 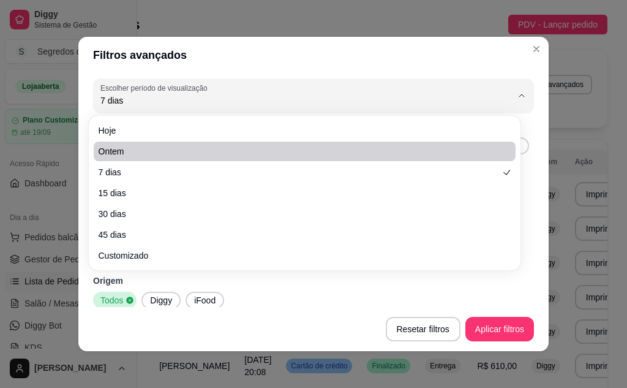 I want to click on span: Todos, so click(x=110, y=300).